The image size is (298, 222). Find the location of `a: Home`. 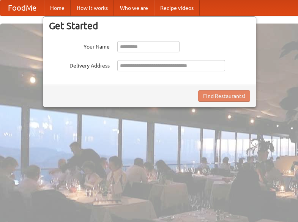

a: Home is located at coordinates (57, 8).